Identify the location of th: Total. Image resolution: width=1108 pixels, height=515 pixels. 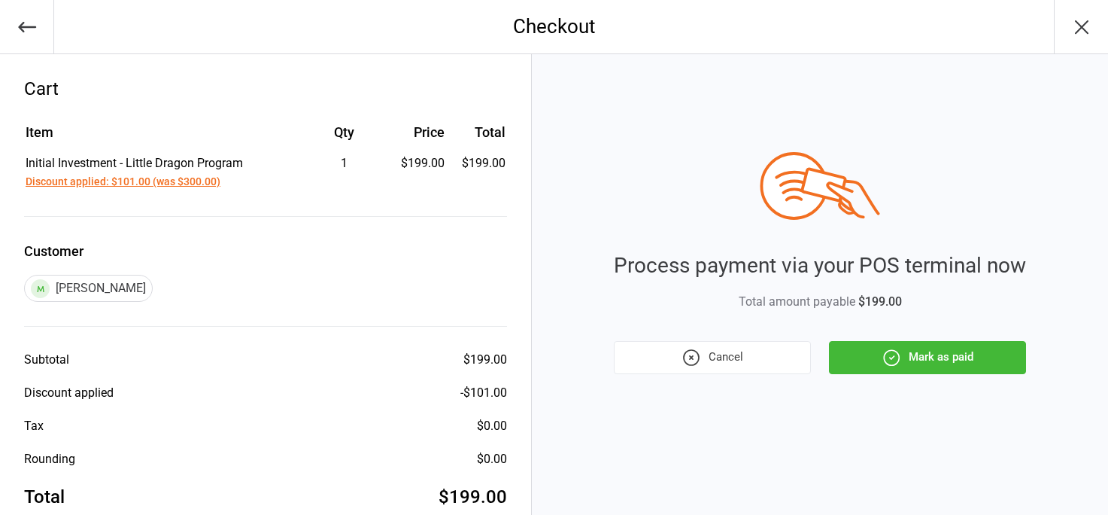
(478, 137).